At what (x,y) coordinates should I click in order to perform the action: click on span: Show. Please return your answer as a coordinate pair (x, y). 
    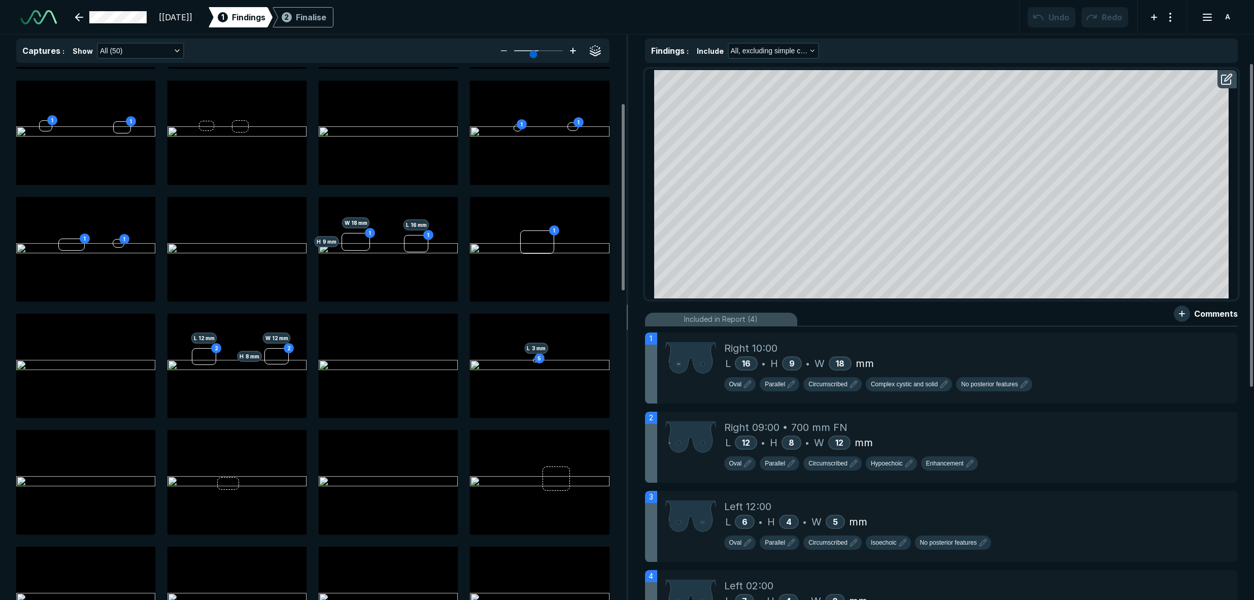
    Looking at the image, I should click on (83, 51).